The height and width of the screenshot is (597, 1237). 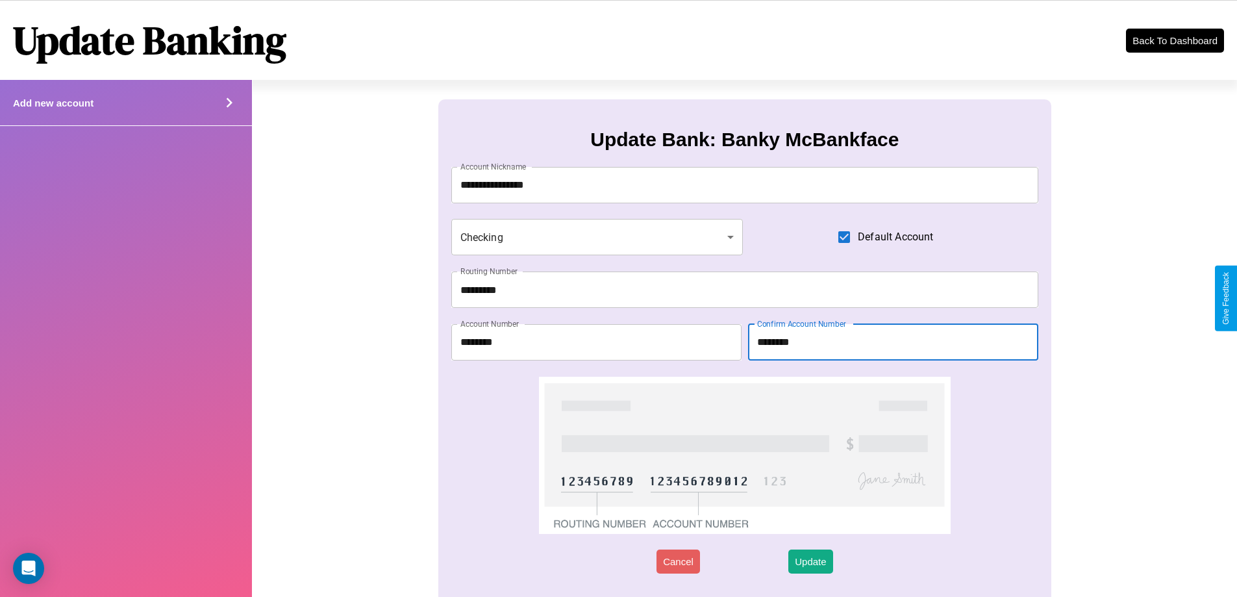 I want to click on button: Cancel, so click(x=678, y=561).